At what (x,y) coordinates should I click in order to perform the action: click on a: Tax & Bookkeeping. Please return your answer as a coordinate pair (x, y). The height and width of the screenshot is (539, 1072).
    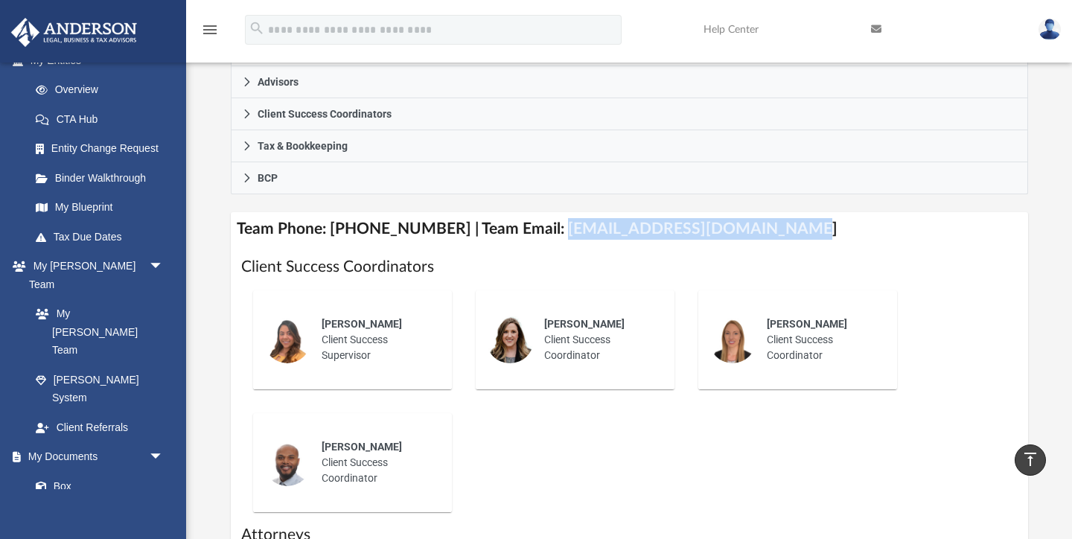
    Looking at the image, I should click on (629, 146).